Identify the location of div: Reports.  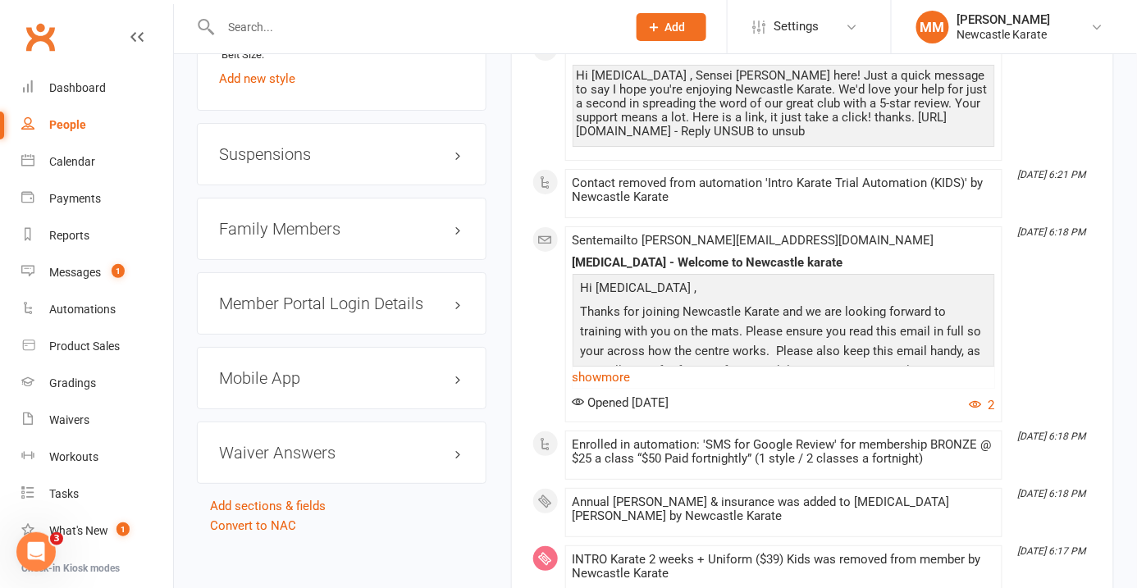
(69, 235).